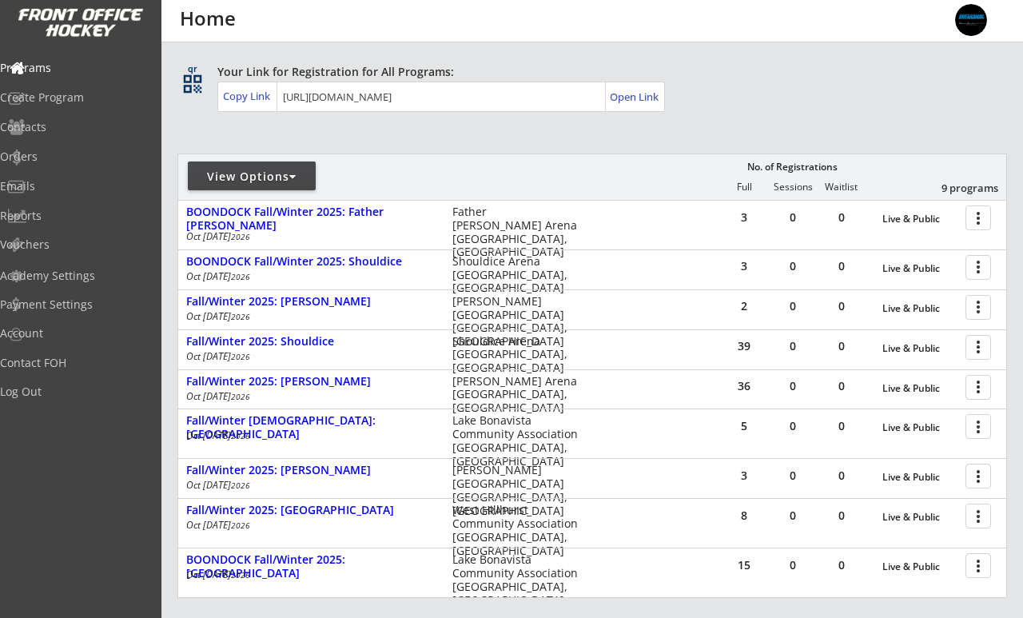 This screenshot has width=1023, height=618. I want to click on div: BOONDOCK Fall/Winter 2025: Shouldice, so click(311, 261).